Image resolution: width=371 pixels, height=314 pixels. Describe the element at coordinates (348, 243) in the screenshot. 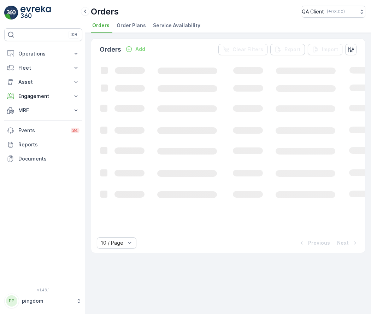

I see `button: Next` at that location.